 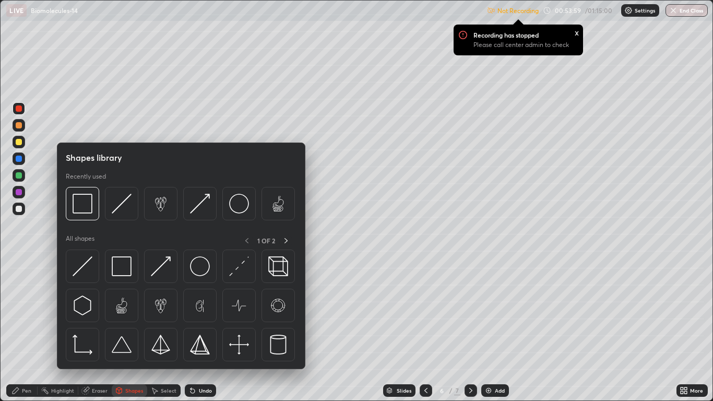 I want to click on div: Highlight, so click(x=63, y=390).